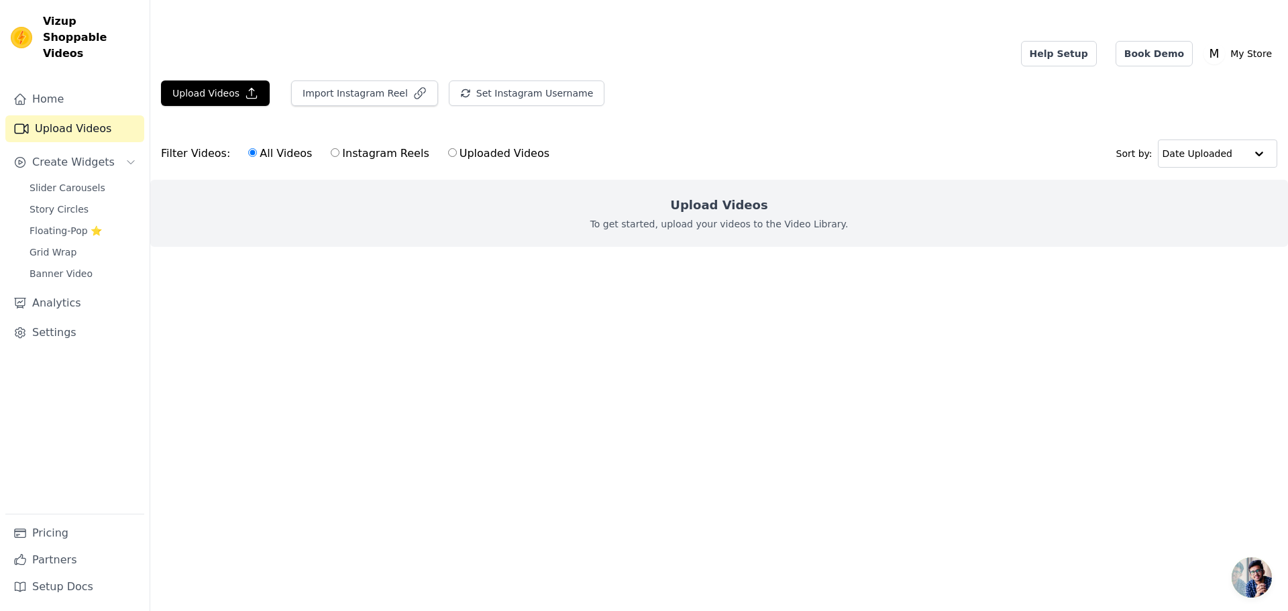  I want to click on a: Partners, so click(74, 560).